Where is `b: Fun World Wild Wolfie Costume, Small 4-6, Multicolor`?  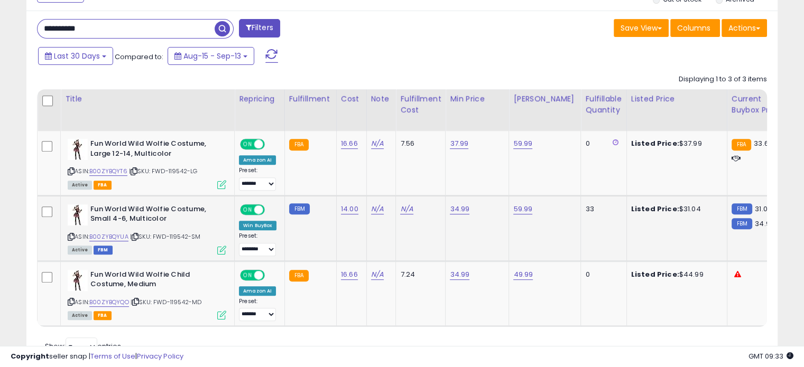 b: Fun World Wild Wolfie Costume, Small 4-6, Multicolor is located at coordinates (154, 216).